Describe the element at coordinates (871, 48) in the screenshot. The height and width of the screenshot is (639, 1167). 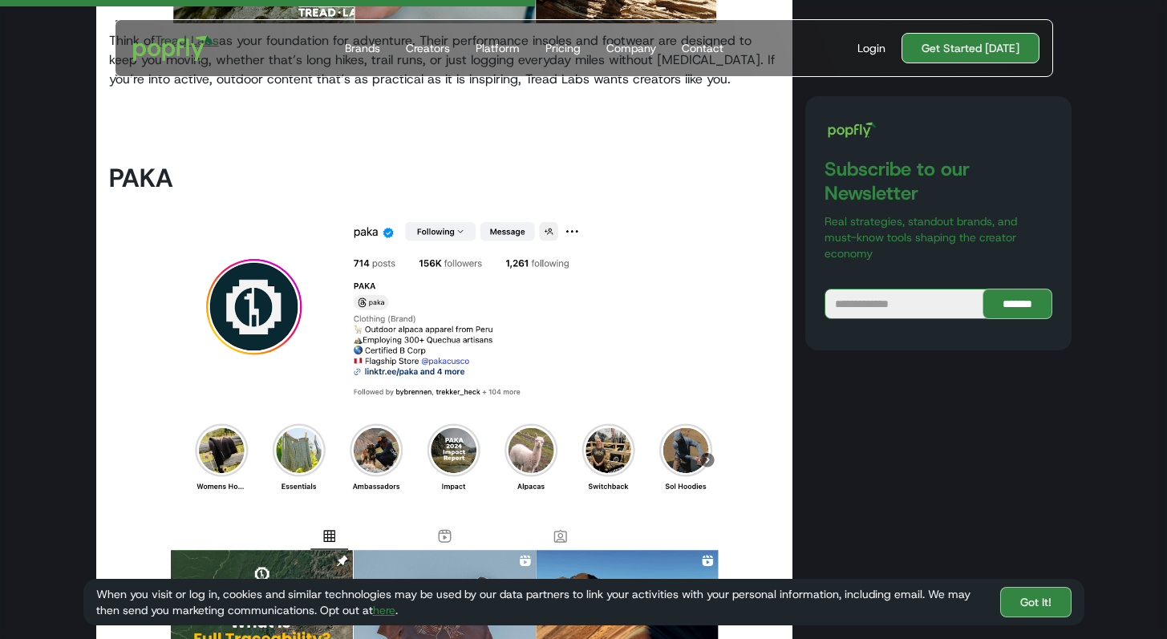
I see `a: Login` at that location.